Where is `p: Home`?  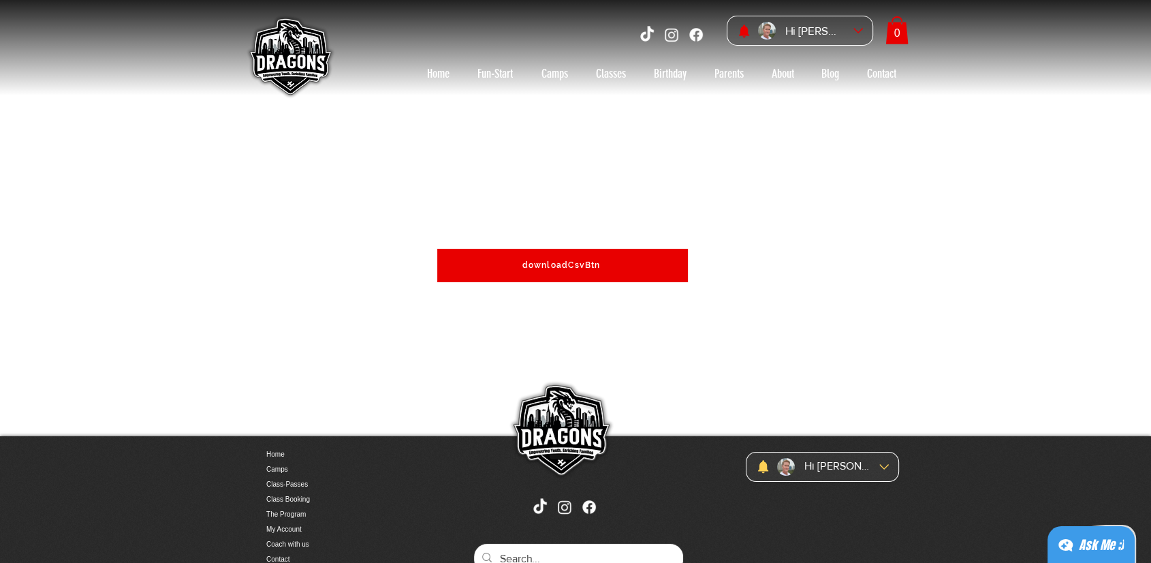
p: Home is located at coordinates (438, 74).